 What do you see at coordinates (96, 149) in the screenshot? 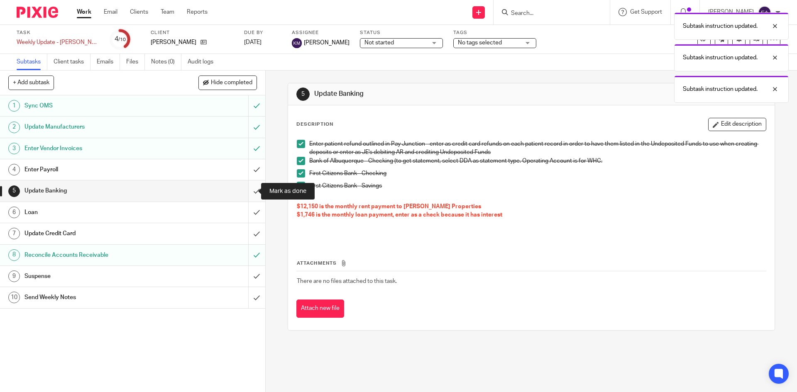
I see `h1: Enter Vendor Invoices` at bounding box center [96, 149].